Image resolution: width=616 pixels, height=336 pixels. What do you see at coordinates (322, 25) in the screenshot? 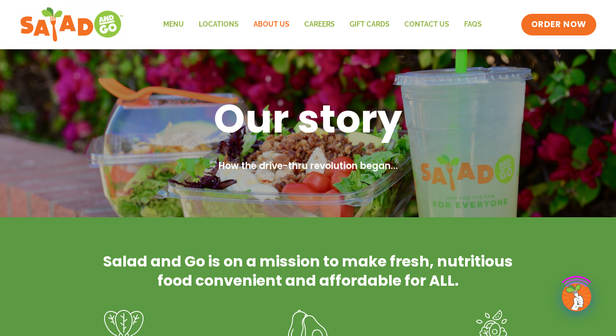
I see `nav: Menu` at bounding box center [322, 25].